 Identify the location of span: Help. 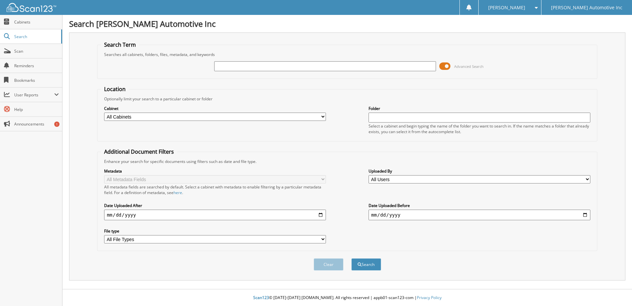
(36, 109).